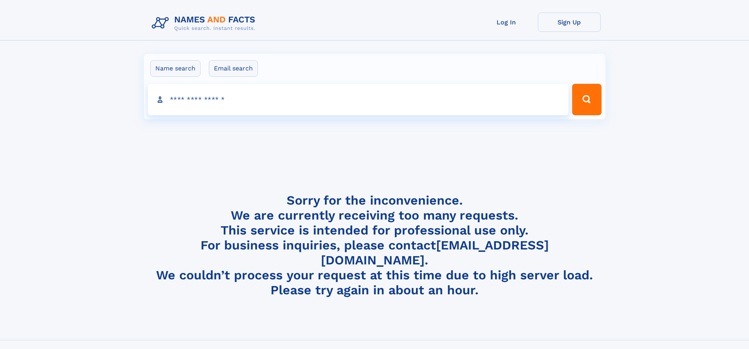 The height and width of the screenshot is (349, 749). Describe the element at coordinates (175, 68) in the screenshot. I see `label: Name search` at that location.